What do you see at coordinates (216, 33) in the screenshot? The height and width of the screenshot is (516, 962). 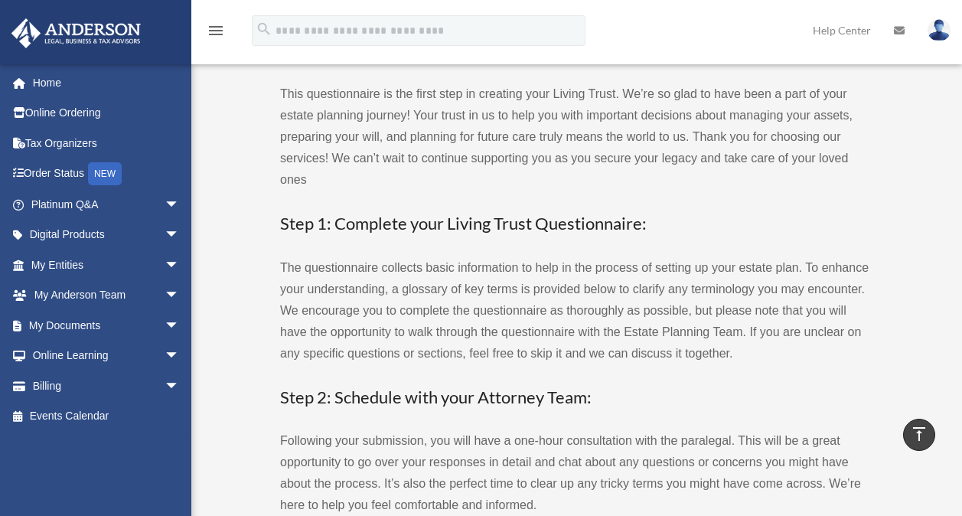 I see `a: menu` at bounding box center [216, 33].